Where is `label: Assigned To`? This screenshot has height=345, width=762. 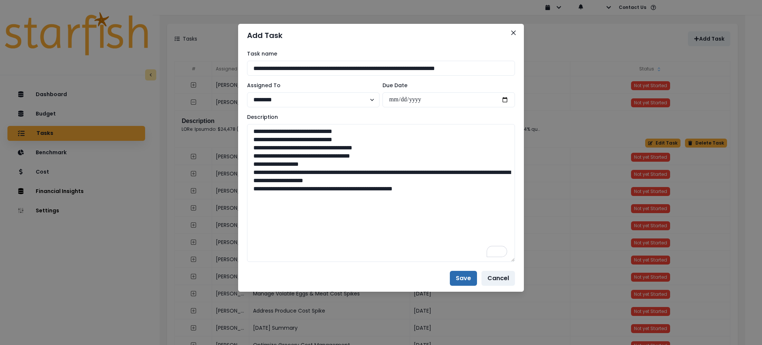
label: Assigned To is located at coordinates (311, 85).